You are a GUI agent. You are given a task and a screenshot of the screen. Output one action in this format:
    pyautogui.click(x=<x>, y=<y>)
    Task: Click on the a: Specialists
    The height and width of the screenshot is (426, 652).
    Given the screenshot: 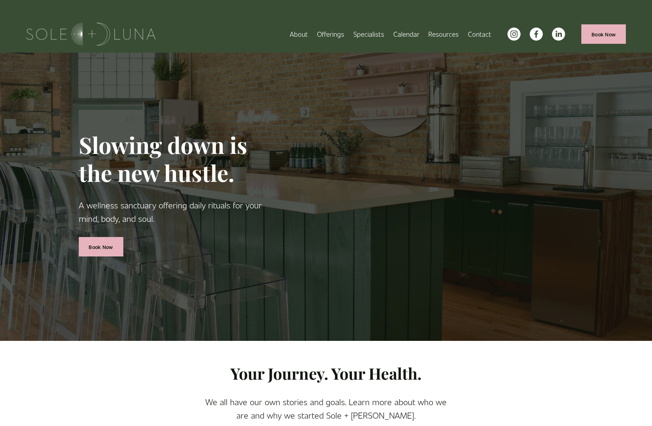 What is the action you would take?
    pyautogui.click(x=369, y=34)
    